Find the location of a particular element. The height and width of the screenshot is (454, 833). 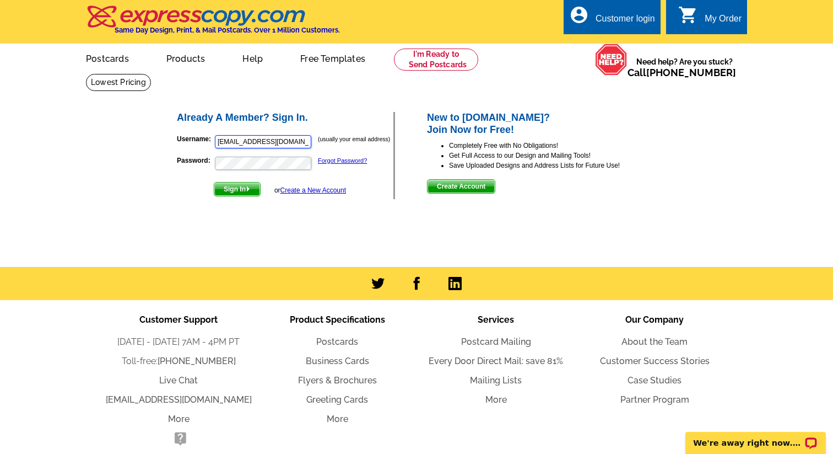

p: We're away right now. Please check back later! is located at coordinates (70, 24).